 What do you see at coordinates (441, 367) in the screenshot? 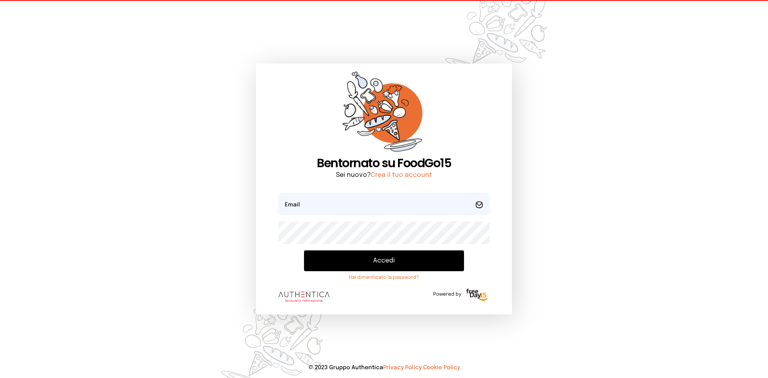
I see `a: Cookie Policy` at bounding box center [441, 367].